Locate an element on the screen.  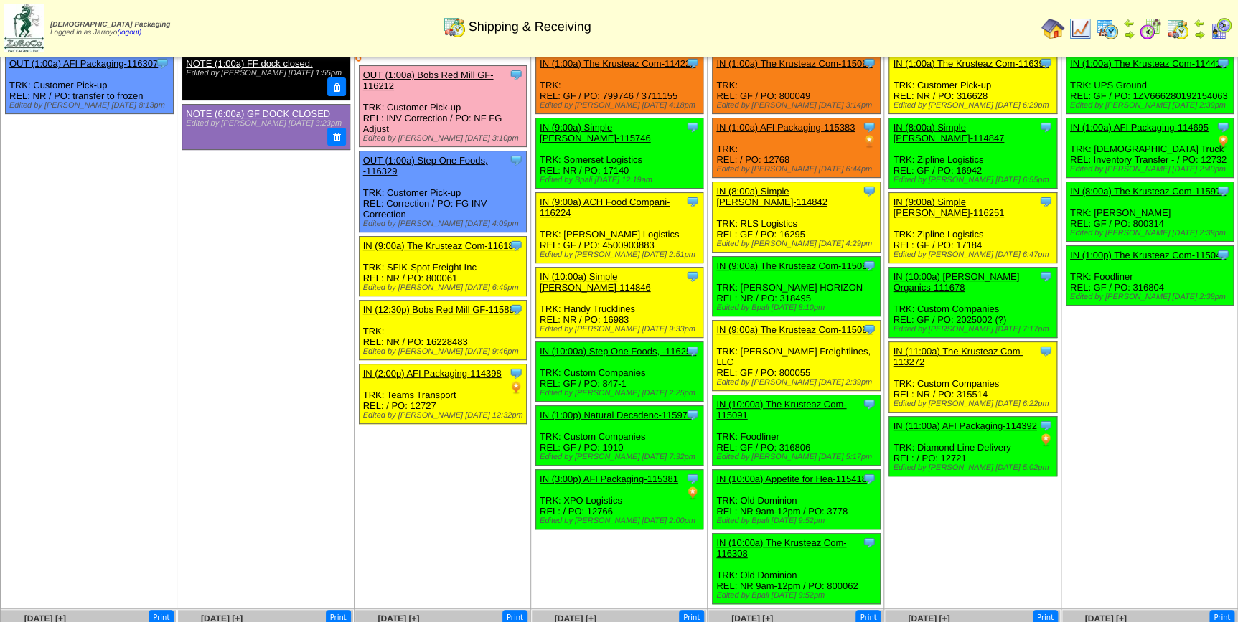
div: TRK: Somerset Logistics REL: NR / PO: 17140 is located at coordinates (619, 154).